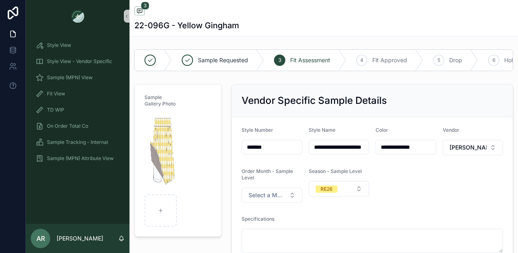  Describe the element at coordinates (78, 45) in the screenshot. I see `a: Style View` at that location.